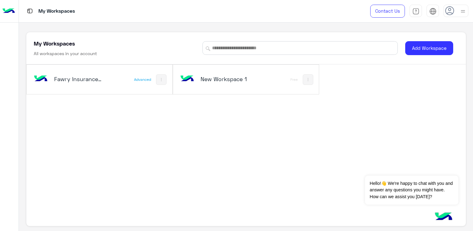 This screenshot has width=473, height=231. Describe the element at coordinates (9, 11) in the screenshot. I see `img: Logo` at that location.